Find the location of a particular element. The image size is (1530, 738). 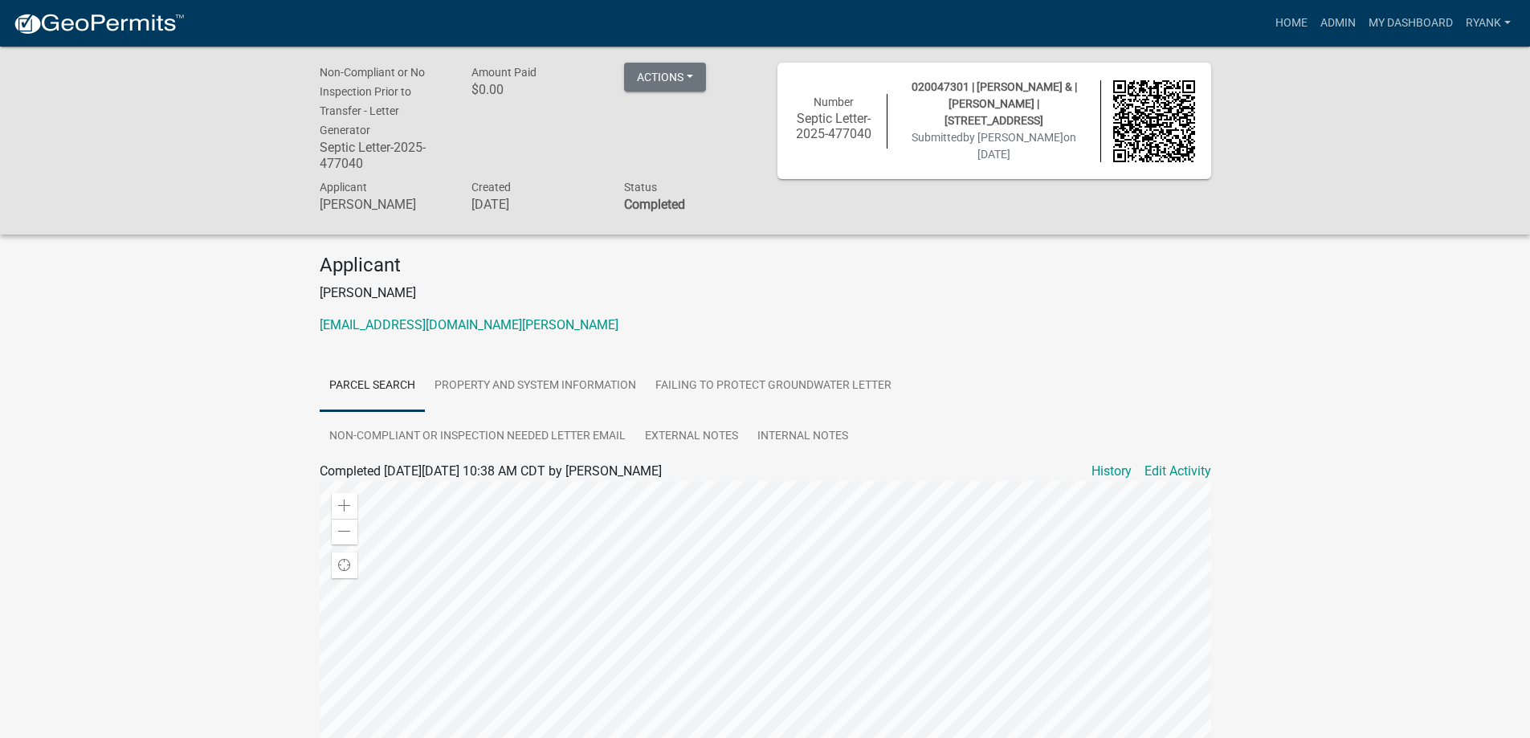

span: Created is located at coordinates (491, 187).